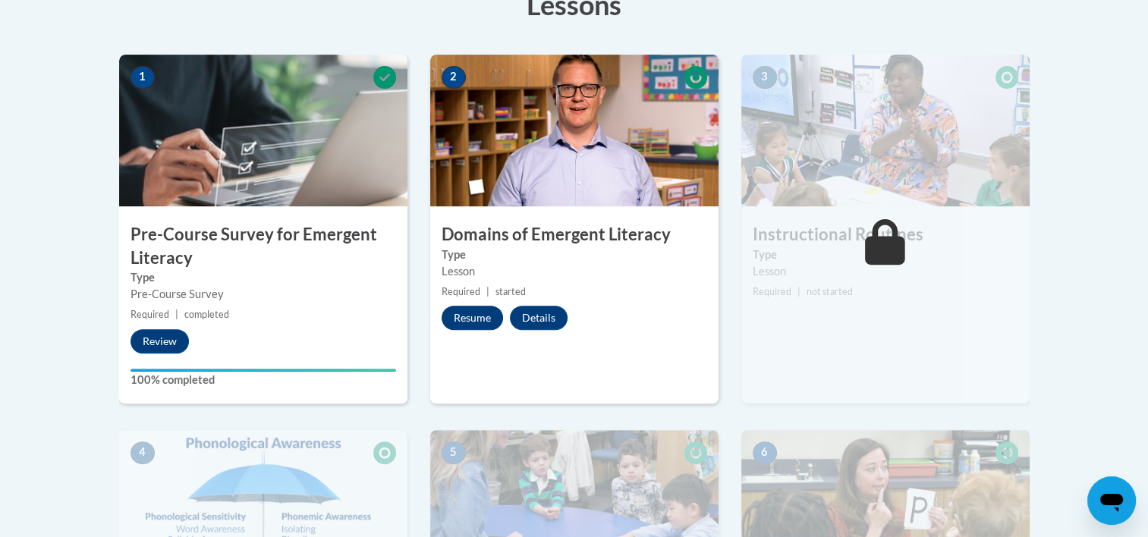 This screenshot has width=1148, height=537. I want to click on button: Details, so click(539, 318).